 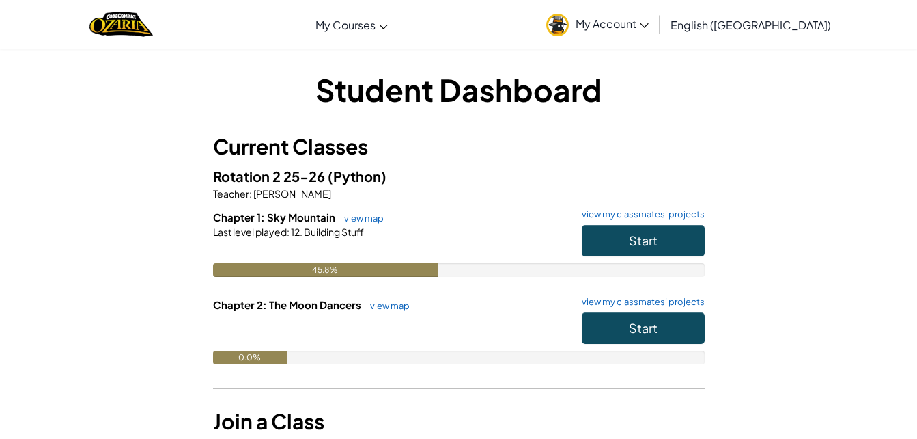 What do you see at coordinates (346, 25) in the screenshot?
I see `span: My Courses` at bounding box center [346, 25].